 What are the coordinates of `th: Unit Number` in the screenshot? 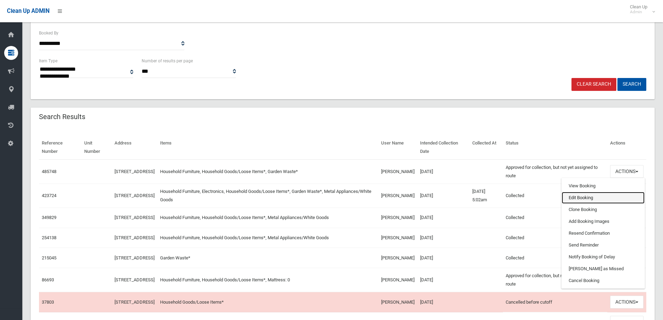 It's located at (96, 147).